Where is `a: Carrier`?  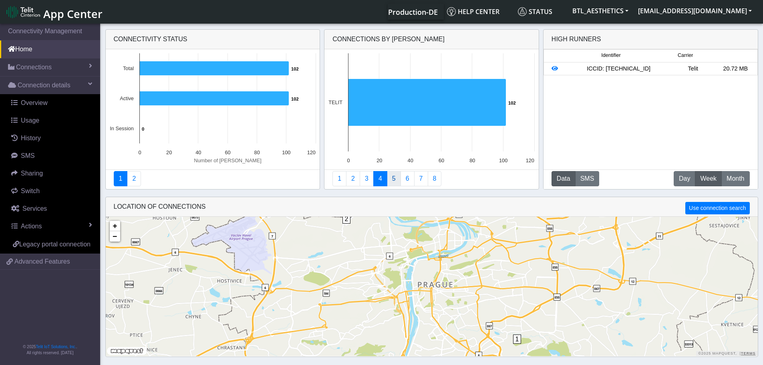
a: Carrier is located at coordinates (353, 179).